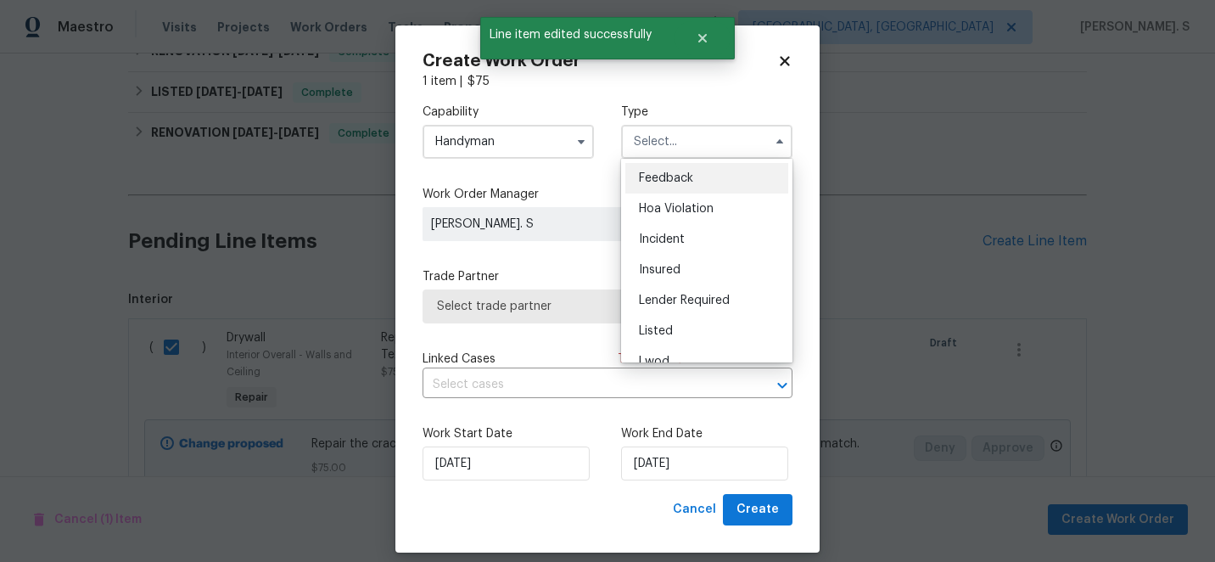  Describe the element at coordinates (782, 385) in the screenshot. I see `button: Open` at that location.